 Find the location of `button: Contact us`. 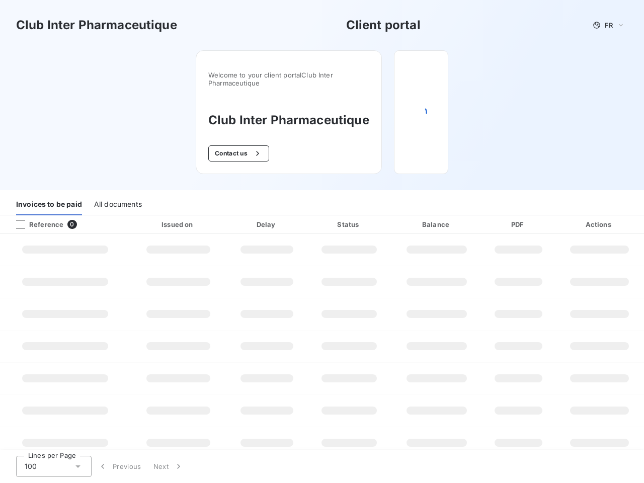

button: Contact us is located at coordinates (239, 154).